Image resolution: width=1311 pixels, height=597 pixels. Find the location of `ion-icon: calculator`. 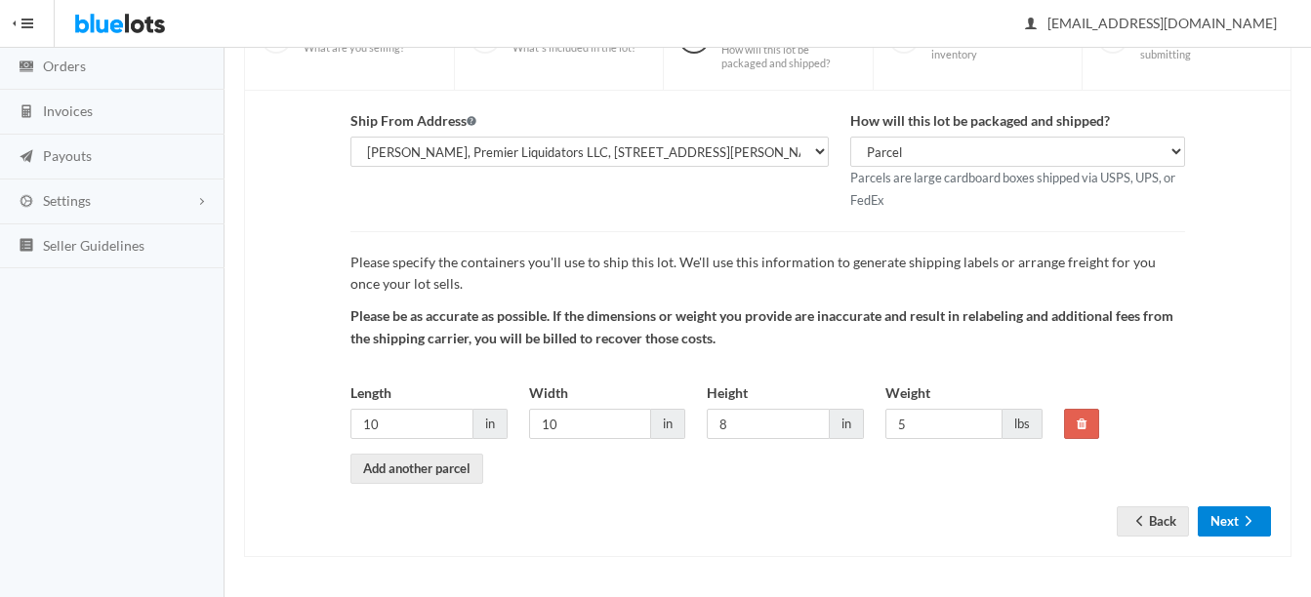

ion-icon: calculator is located at coordinates (26, 112).